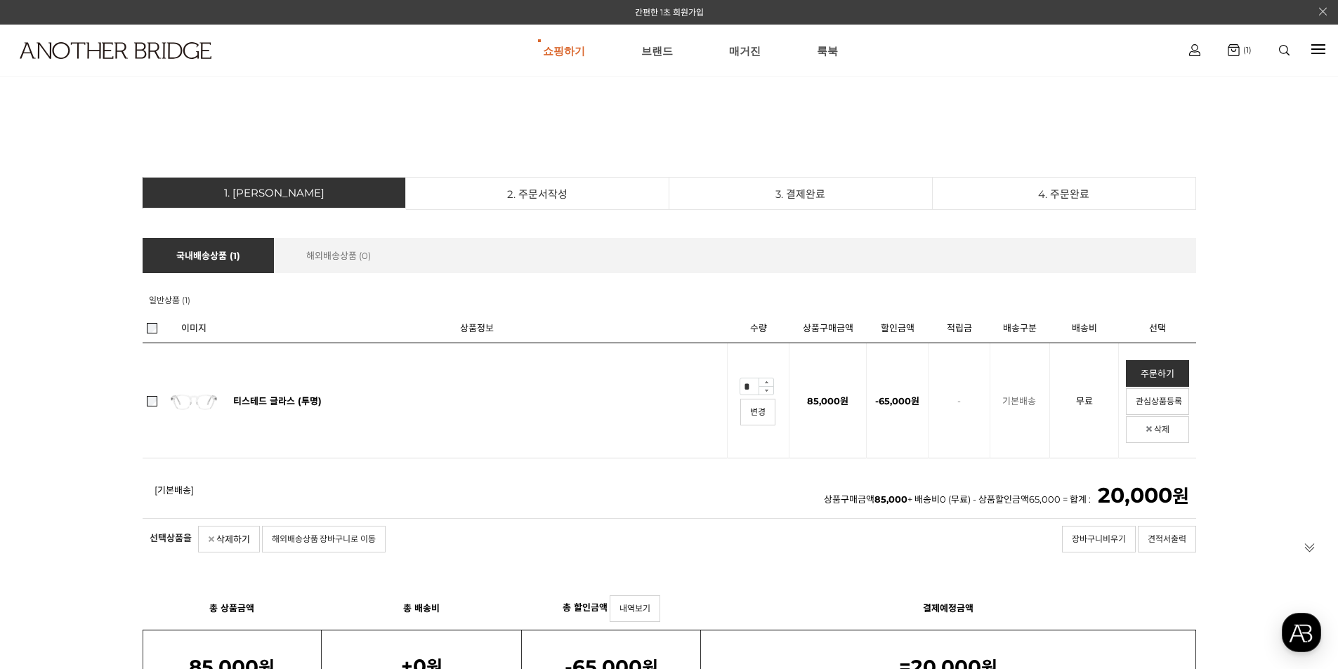 The width and height of the screenshot is (1338, 669). Describe the element at coordinates (1064, 193) in the screenshot. I see `li: 4. 주문완료` at that location.